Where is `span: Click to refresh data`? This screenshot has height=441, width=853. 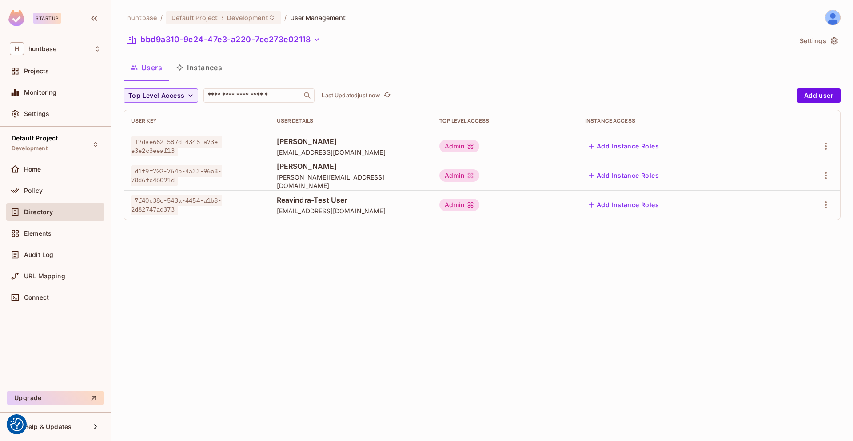
span: Click to refresh data is located at coordinates (386, 96).